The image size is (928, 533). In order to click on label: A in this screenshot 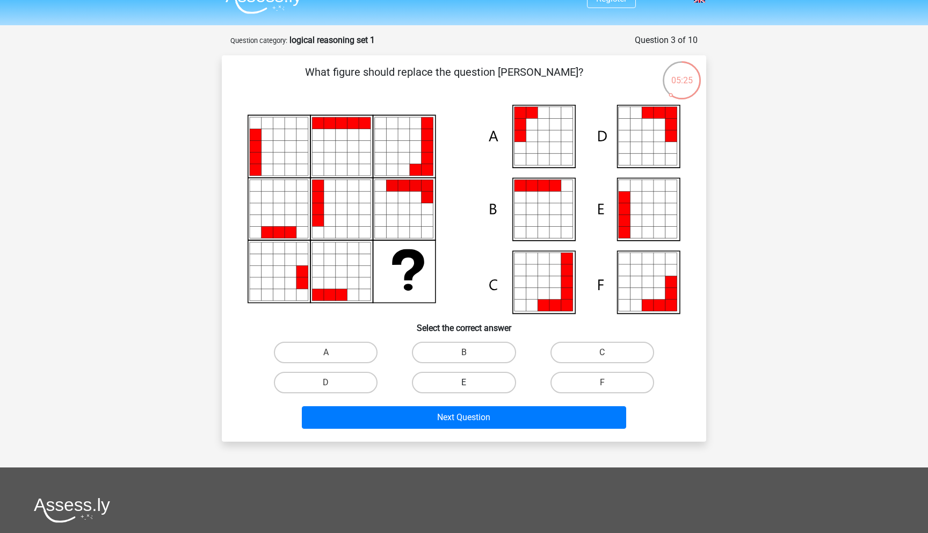, I will do `click(325, 352)`.